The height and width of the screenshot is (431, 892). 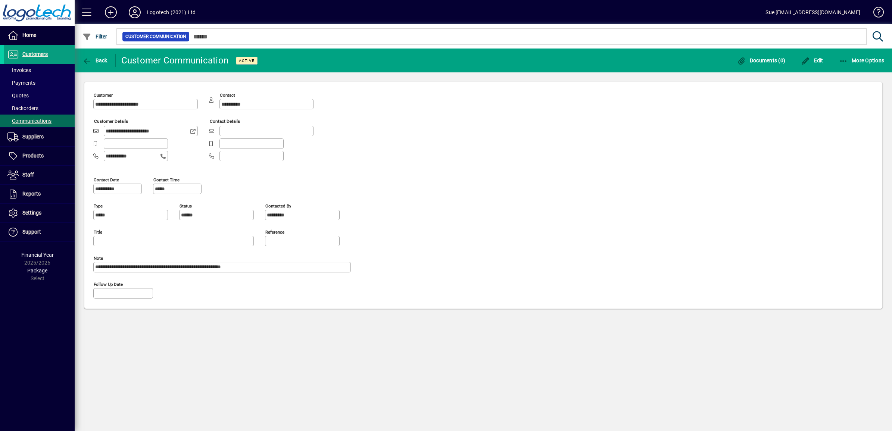 What do you see at coordinates (29, 35) in the screenshot?
I see `span: Home` at bounding box center [29, 35].